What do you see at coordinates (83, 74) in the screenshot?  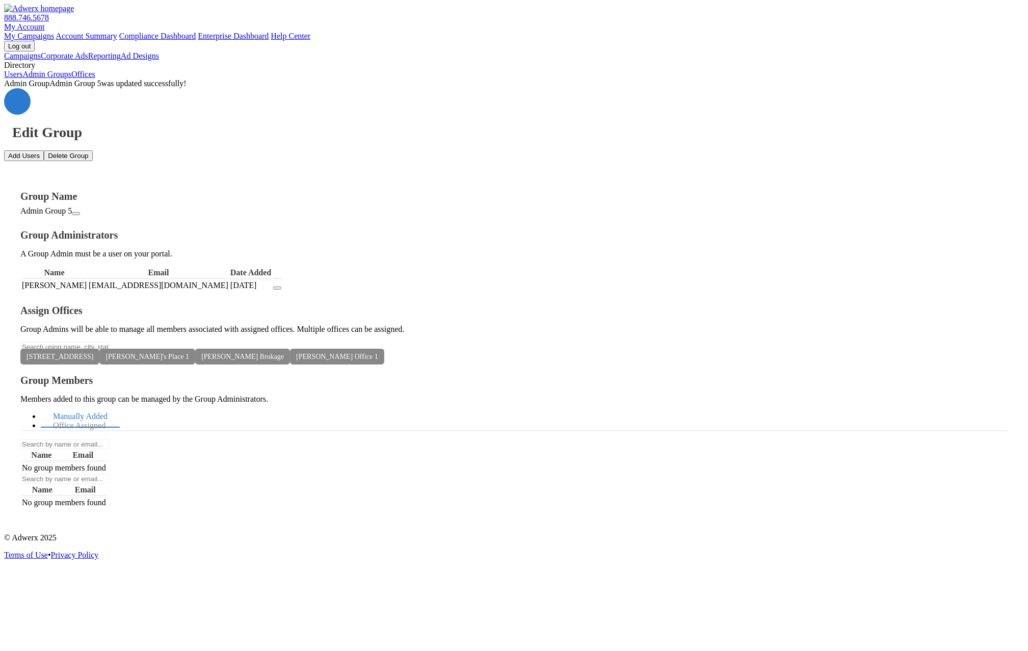 I see `a: Offices` at bounding box center [83, 74].